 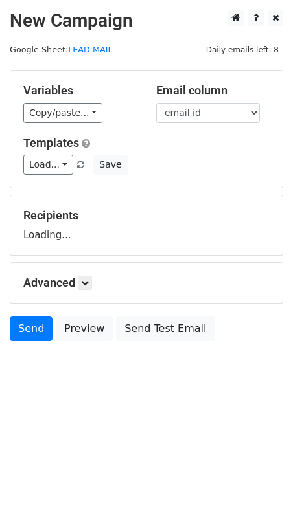 What do you see at coordinates (90, 49) in the screenshot?
I see `a: LEAD MAIL` at bounding box center [90, 49].